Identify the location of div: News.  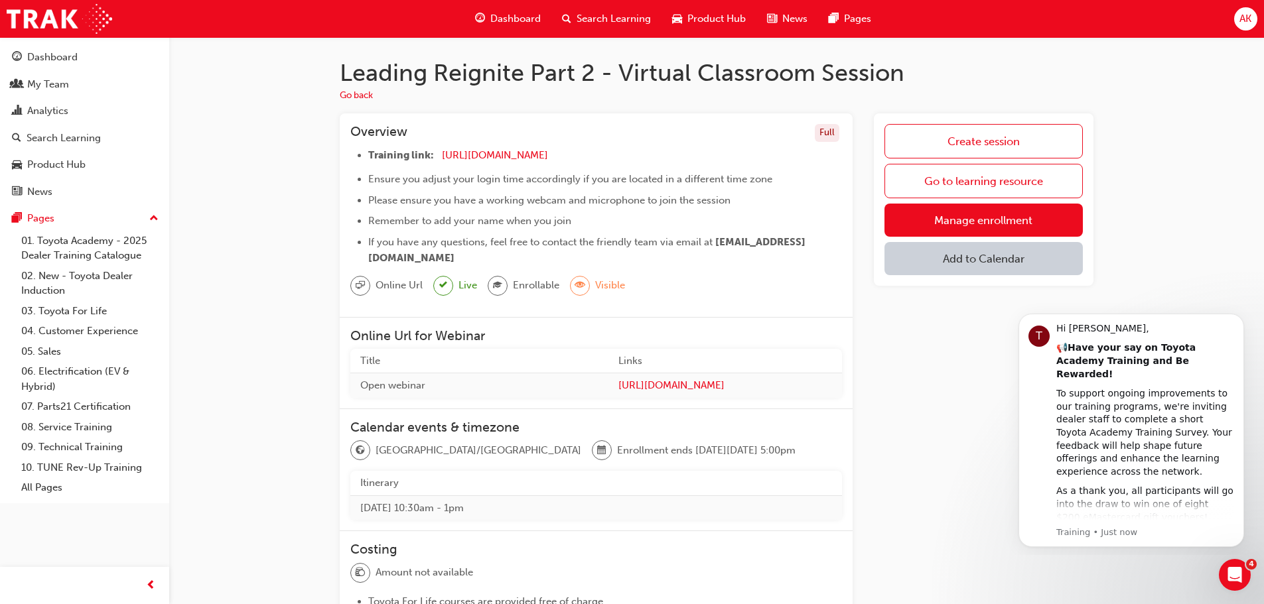
(40, 192).